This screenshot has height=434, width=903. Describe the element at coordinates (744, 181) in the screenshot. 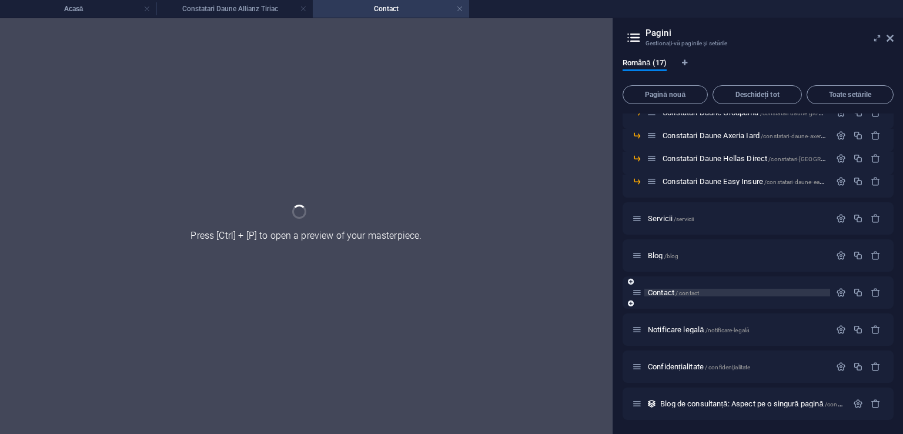

I see `div: Constatari Daune Easy Insure/constatari-daune-easy-insure` at that location.